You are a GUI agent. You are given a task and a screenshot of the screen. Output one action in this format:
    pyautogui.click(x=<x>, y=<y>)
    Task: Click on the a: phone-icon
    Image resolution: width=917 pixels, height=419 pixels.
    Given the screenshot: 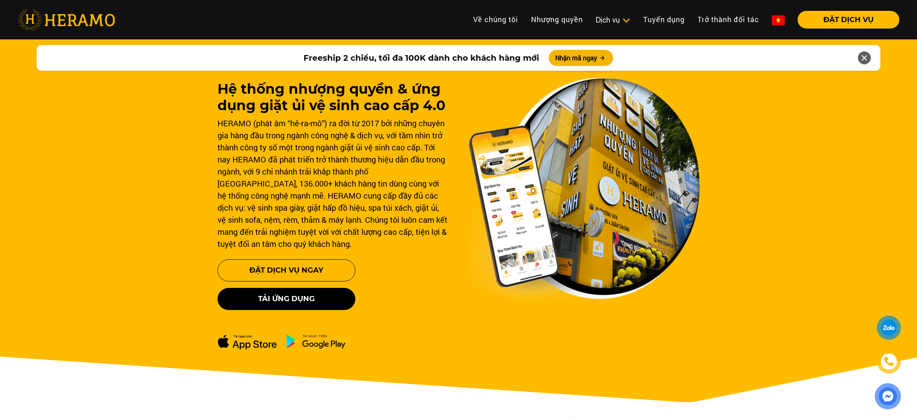 What is the action you would take?
    pyautogui.click(x=889, y=362)
    